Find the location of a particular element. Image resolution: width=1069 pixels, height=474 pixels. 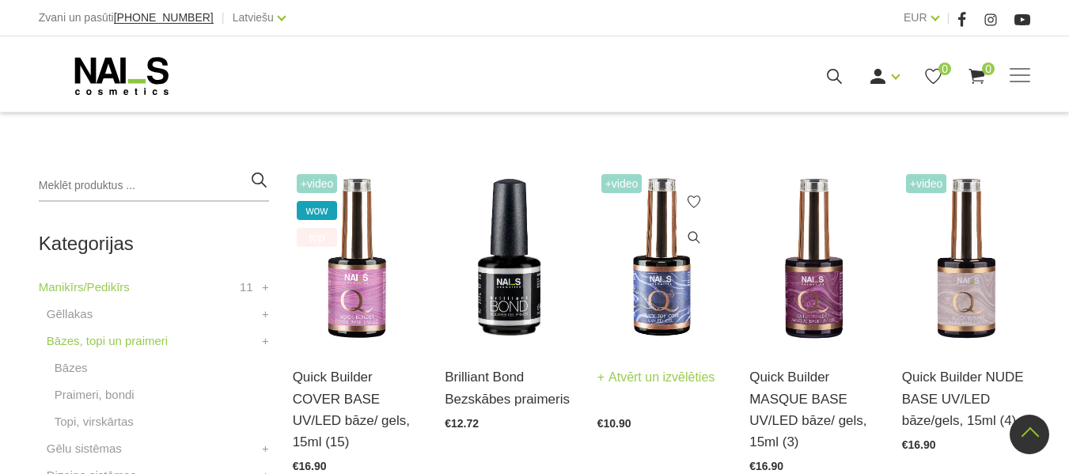

a: Quick Builder COVER BASE UV/LED bāze/ gels, 15ml (15) is located at coordinates (357, 409).